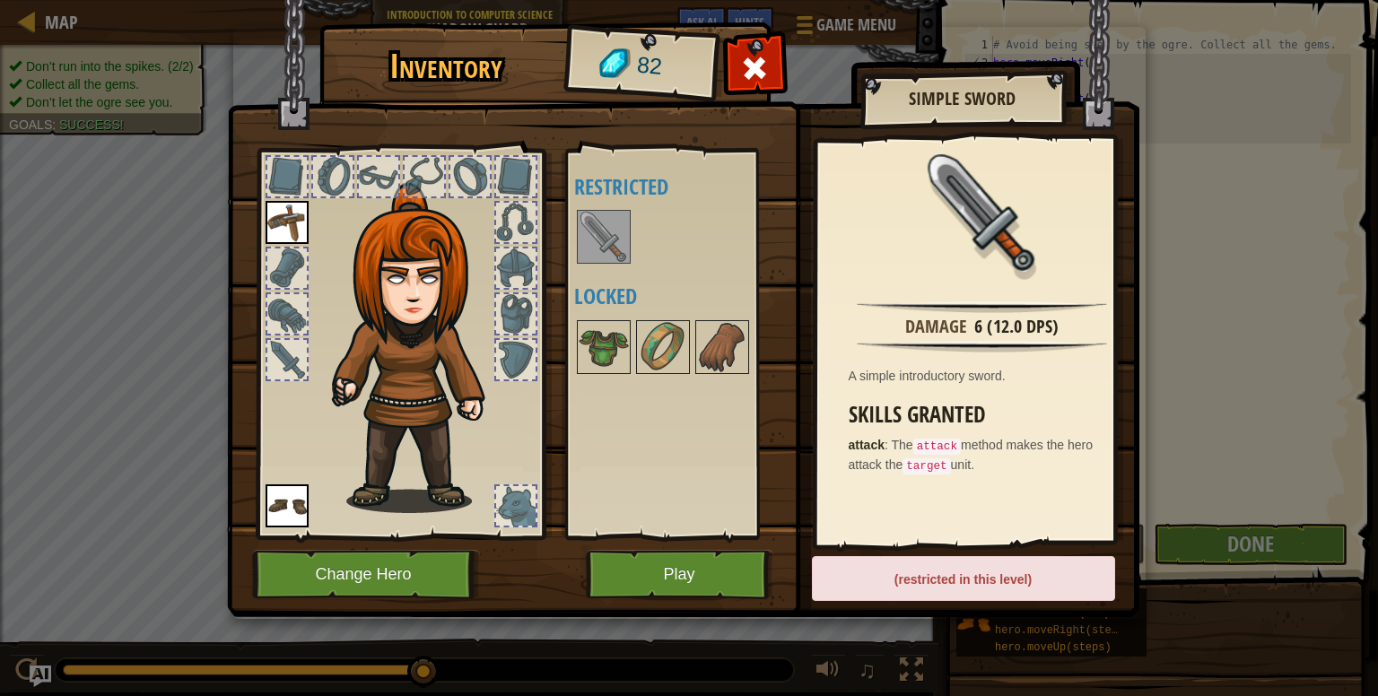 The height and width of the screenshot is (696, 1378). I want to click on div: Damage, so click(936, 327).